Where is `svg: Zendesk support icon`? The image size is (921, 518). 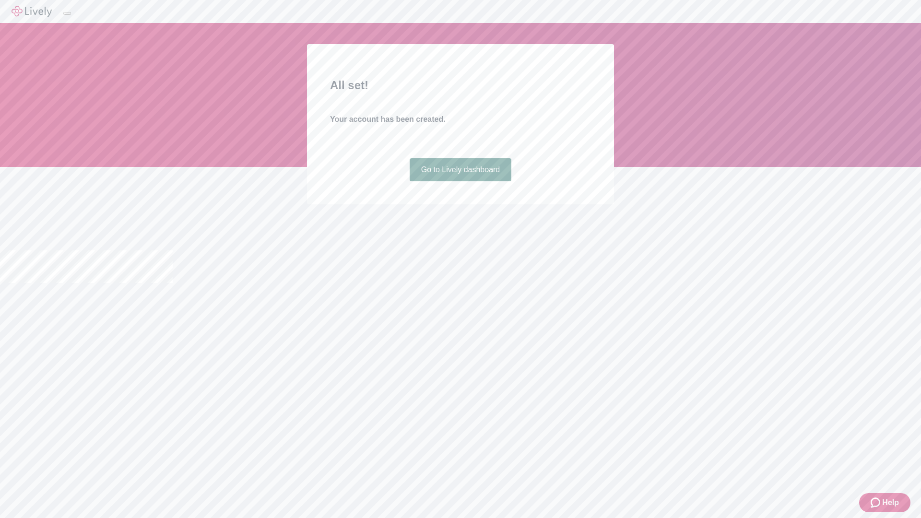
svg: Zendesk support icon is located at coordinates (876, 502).